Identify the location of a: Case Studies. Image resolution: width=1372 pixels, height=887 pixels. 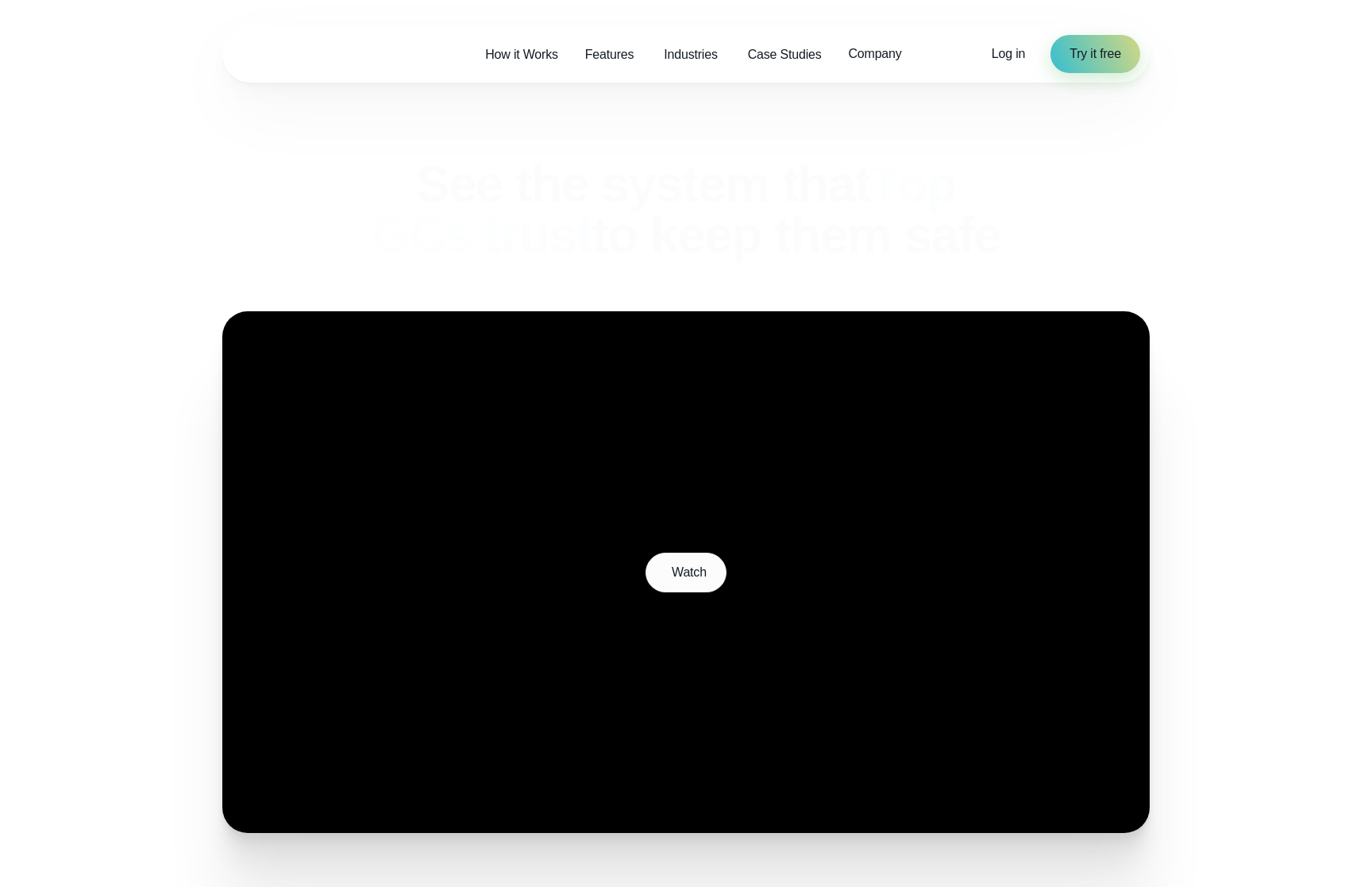
(785, 54).